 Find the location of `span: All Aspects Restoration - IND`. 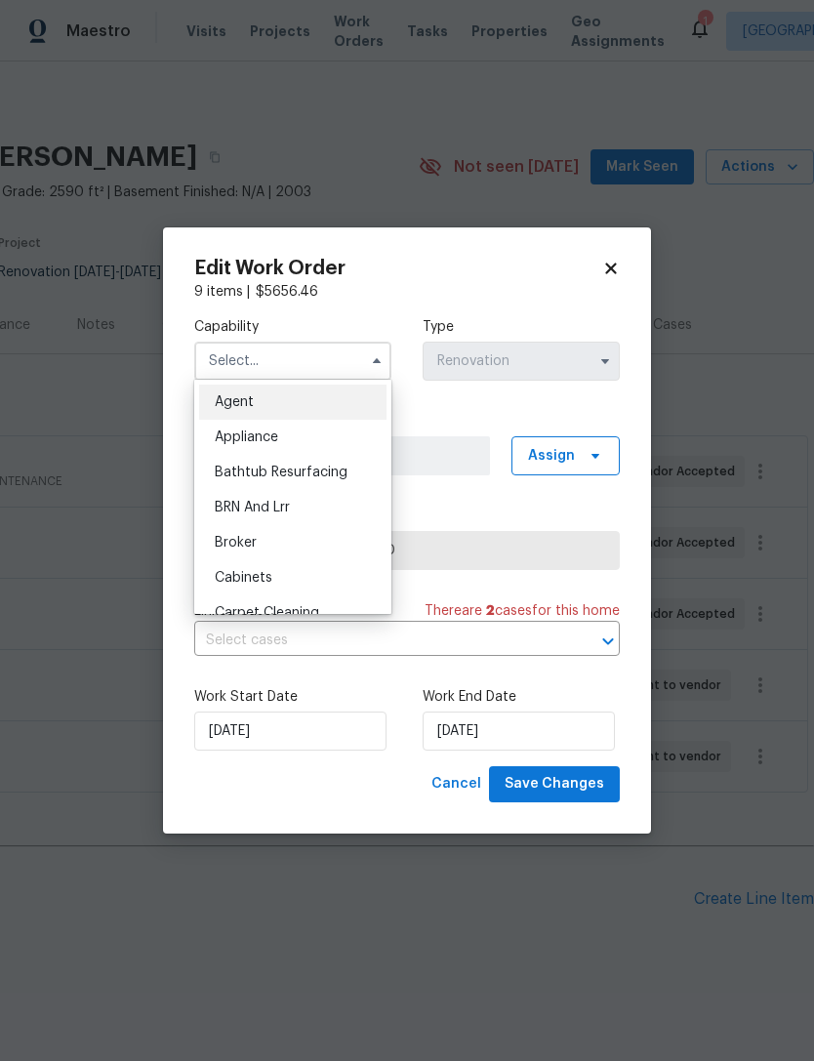

span: All Aspects Restoration - IND is located at coordinates (407, 550).